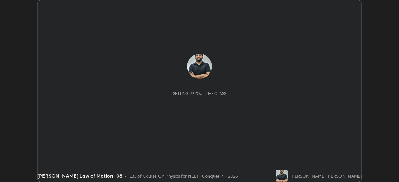 This screenshot has height=182, width=399. I want to click on div: L33 of Course On Physics for NEET -Conquer-4 - 2026, so click(184, 176).